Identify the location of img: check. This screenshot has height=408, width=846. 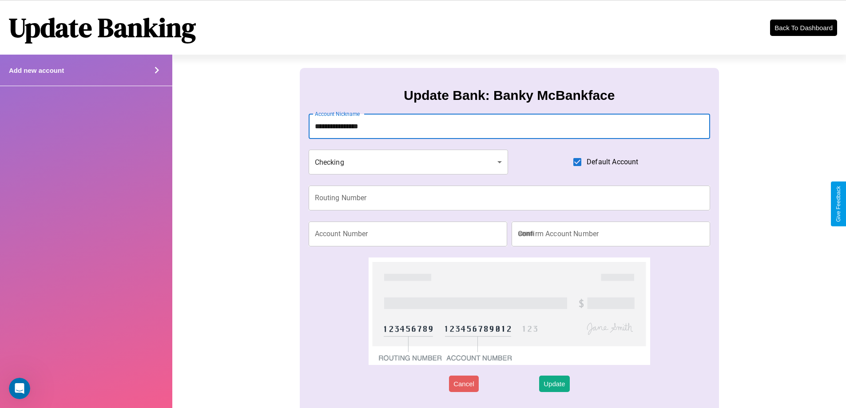
(509, 311).